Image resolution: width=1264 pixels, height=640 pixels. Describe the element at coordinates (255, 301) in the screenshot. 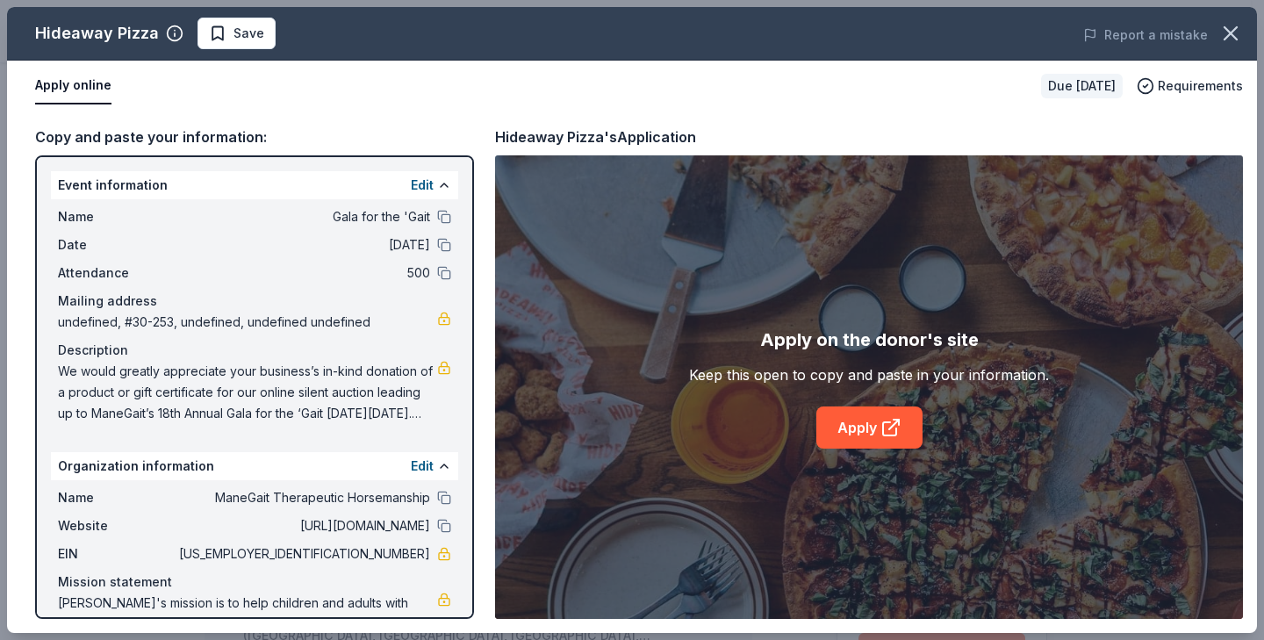

I see `div: Mailing address` at that location.